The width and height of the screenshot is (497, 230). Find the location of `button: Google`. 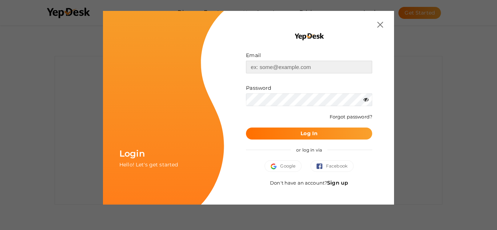

button: Google is located at coordinates (283, 166).